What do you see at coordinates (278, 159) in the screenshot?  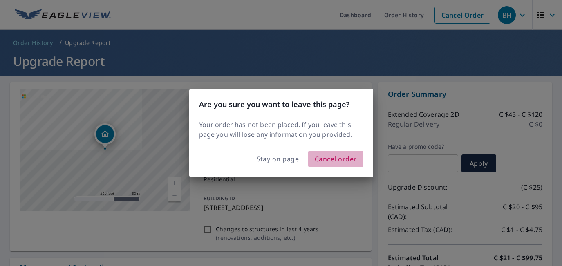 I see `span: Stay on page` at bounding box center [278, 159].